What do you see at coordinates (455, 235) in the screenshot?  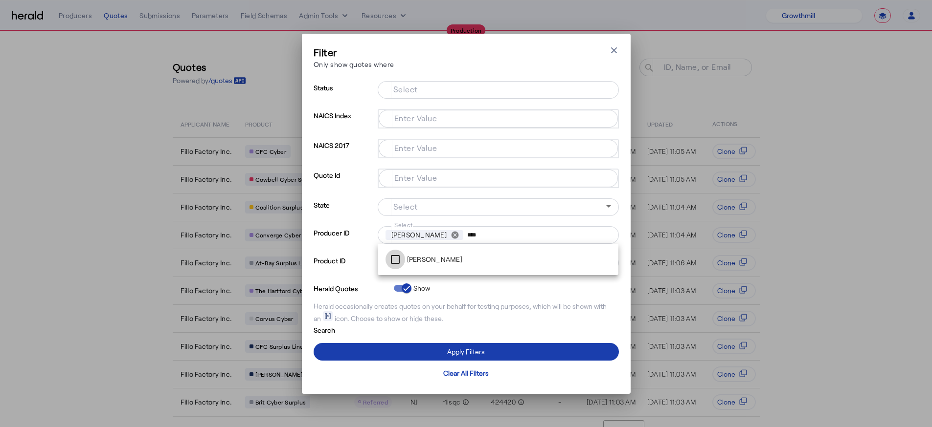 I see `mat-icon: cancel` at bounding box center [455, 235].